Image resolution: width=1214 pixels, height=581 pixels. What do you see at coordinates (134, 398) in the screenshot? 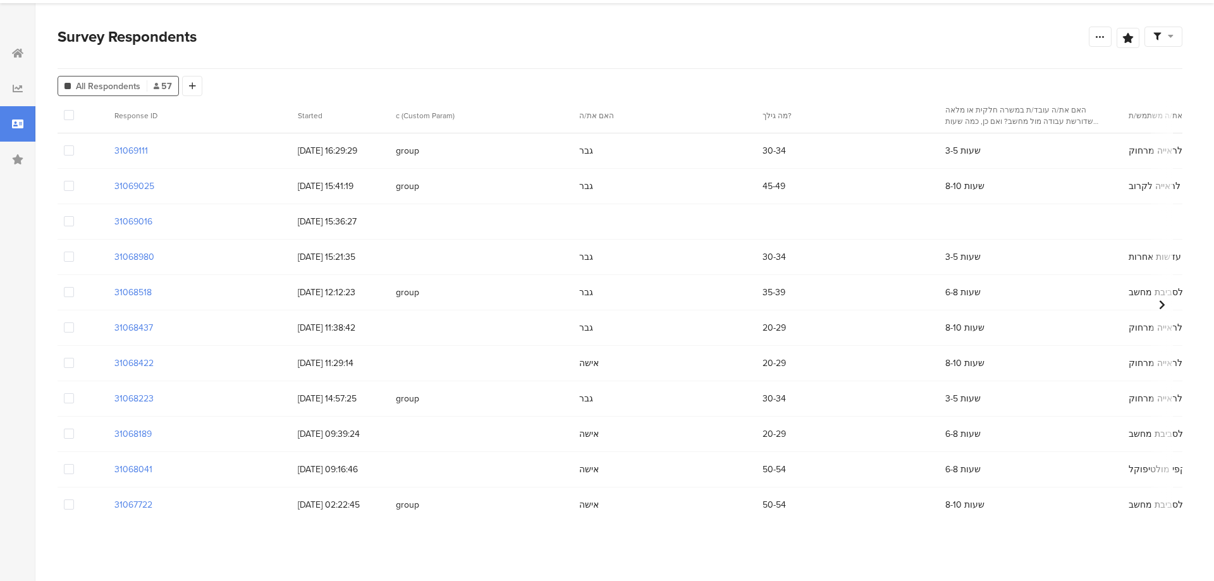
I see `section: 31068223` at bounding box center [134, 398].